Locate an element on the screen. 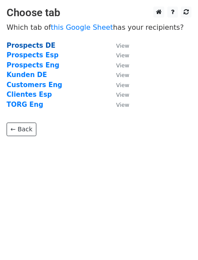 The image size is (198, 260). p: Which tab of has your recipients? is located at coordinates (99, 27).